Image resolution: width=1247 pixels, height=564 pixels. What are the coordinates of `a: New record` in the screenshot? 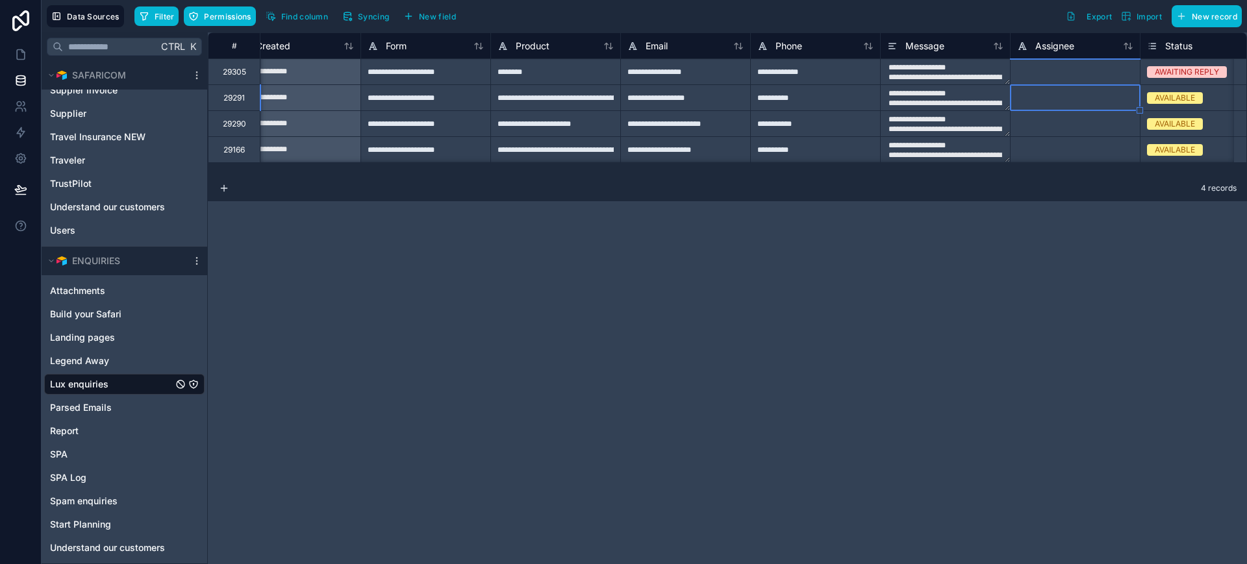 It's located at (1204, 16).